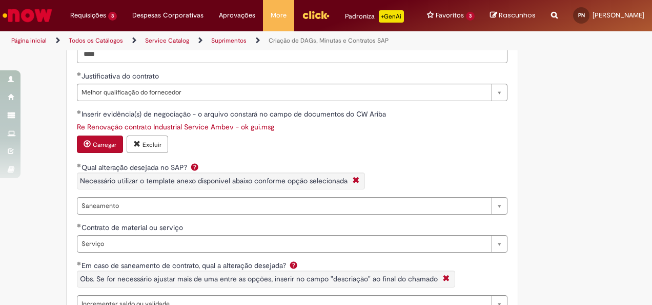 This screenshot has height=305, width=652. I want to click on span: Contrato de material ou serviço, so click(133, 227).